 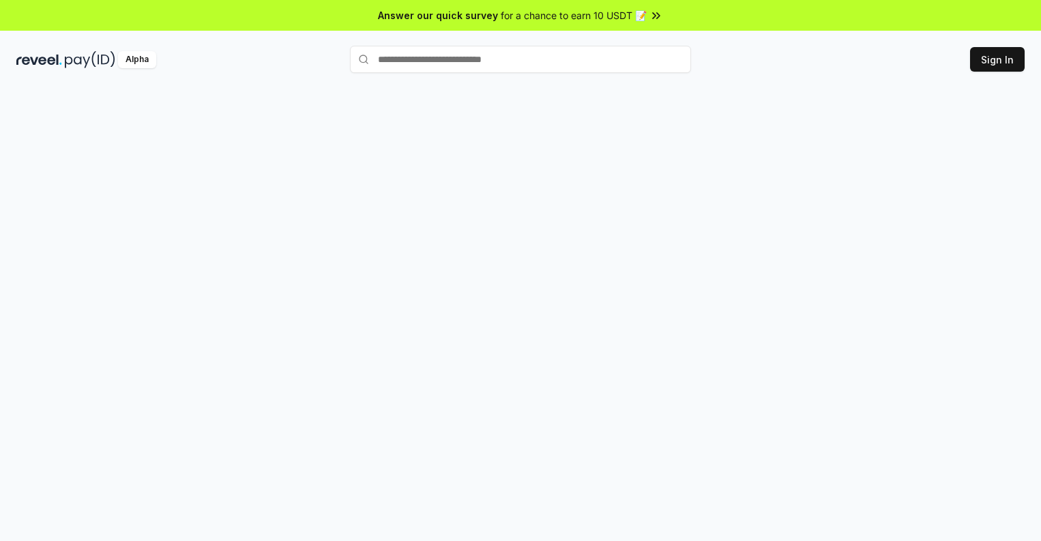 What do you see at coordinates (438, 15) in the screenshot?
I see `span: Answer our quick survey` at bounding box center [438, 15].